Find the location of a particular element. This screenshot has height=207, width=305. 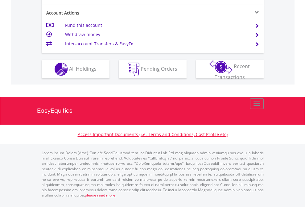

td: Inter-account Transfers & EasyFx is located at coordinates (156, 44).